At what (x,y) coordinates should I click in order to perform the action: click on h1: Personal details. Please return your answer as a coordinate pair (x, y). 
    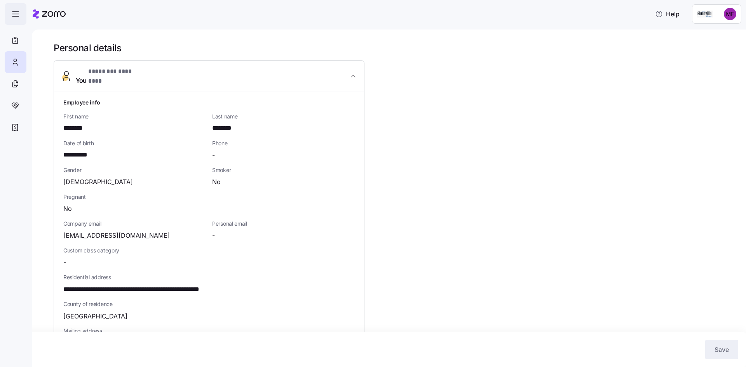
    Looking at the image, I should click on (394, 48).